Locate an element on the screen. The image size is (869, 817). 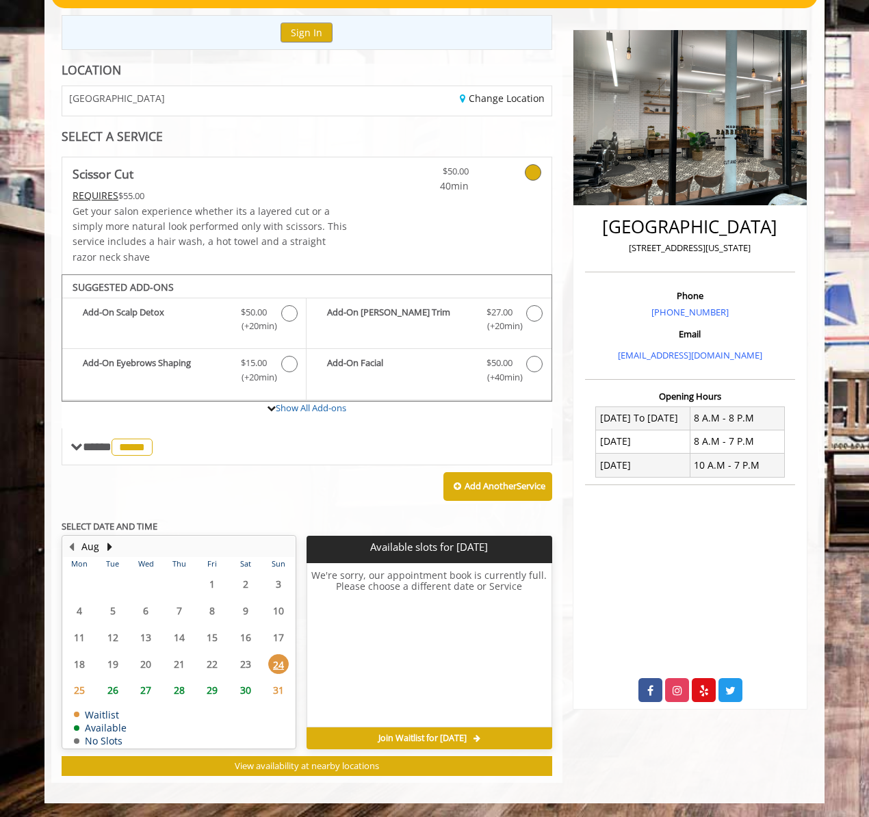
span: 30 is located at coordinates (246, 689).